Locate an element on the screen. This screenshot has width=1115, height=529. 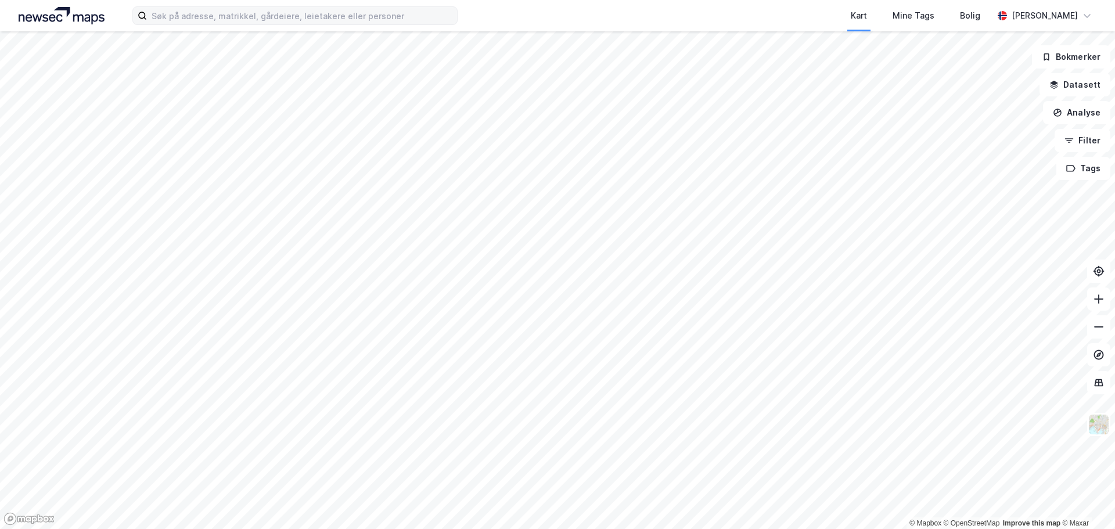
a: Mapbox homepage is located at coordinates (29, 519).